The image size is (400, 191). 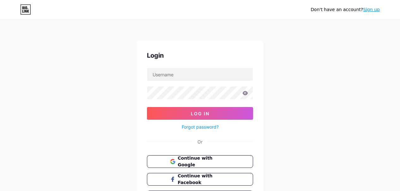 What do you see at coordinates (200, 113) in the screenshot?
I see `button: Log In` at bounding box center [200, 113].